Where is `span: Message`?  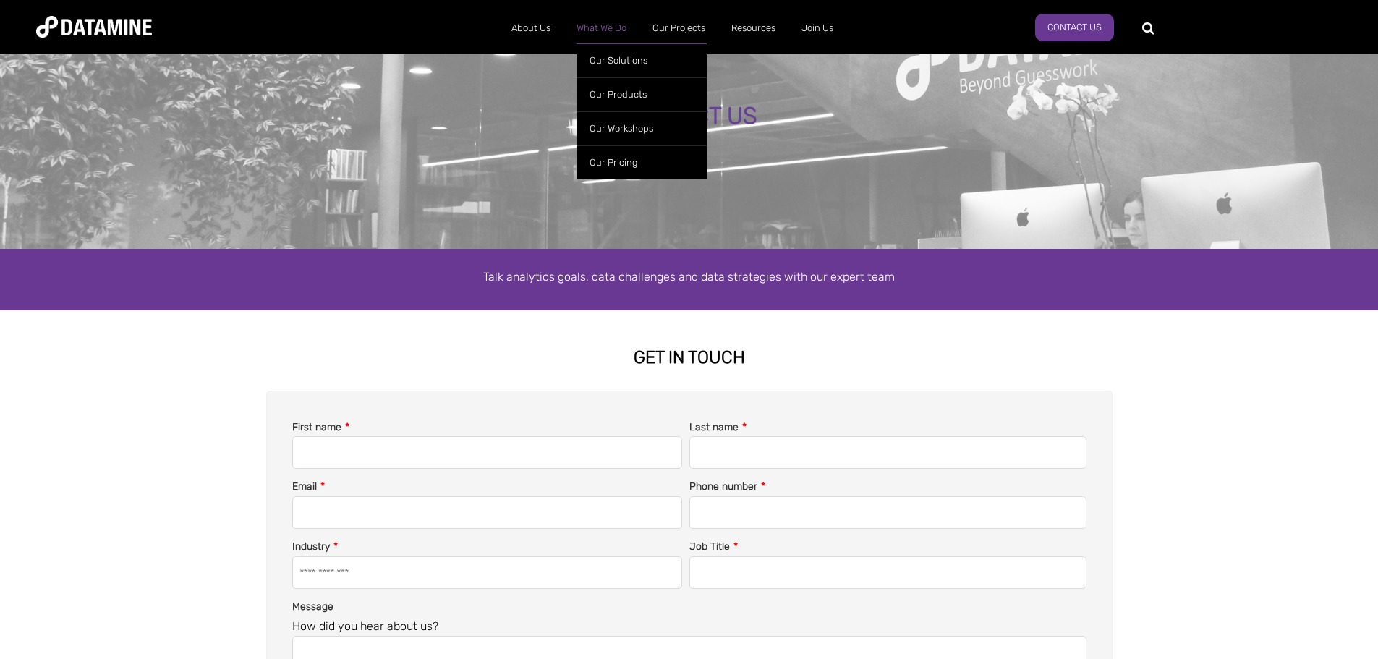 span: Message is located at coordinates (313, 606).